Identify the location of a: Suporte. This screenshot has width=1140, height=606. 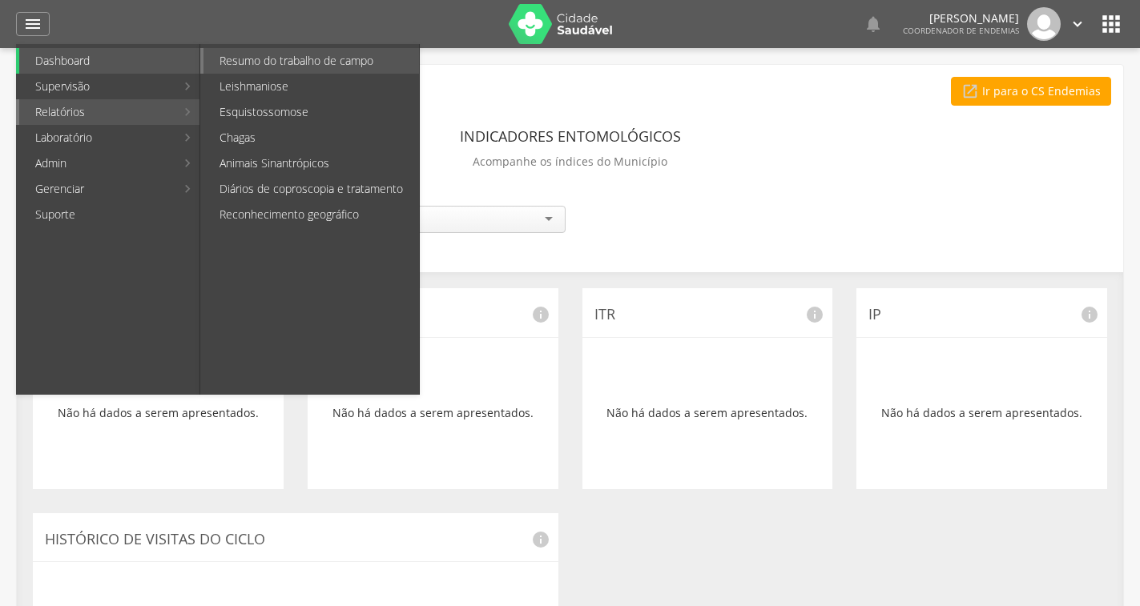
(109, 215).